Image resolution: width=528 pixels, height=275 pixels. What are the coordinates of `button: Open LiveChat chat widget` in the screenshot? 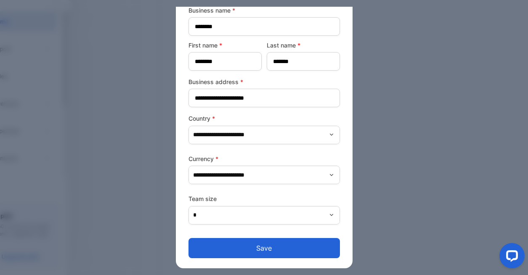 It's located at (19, 16).